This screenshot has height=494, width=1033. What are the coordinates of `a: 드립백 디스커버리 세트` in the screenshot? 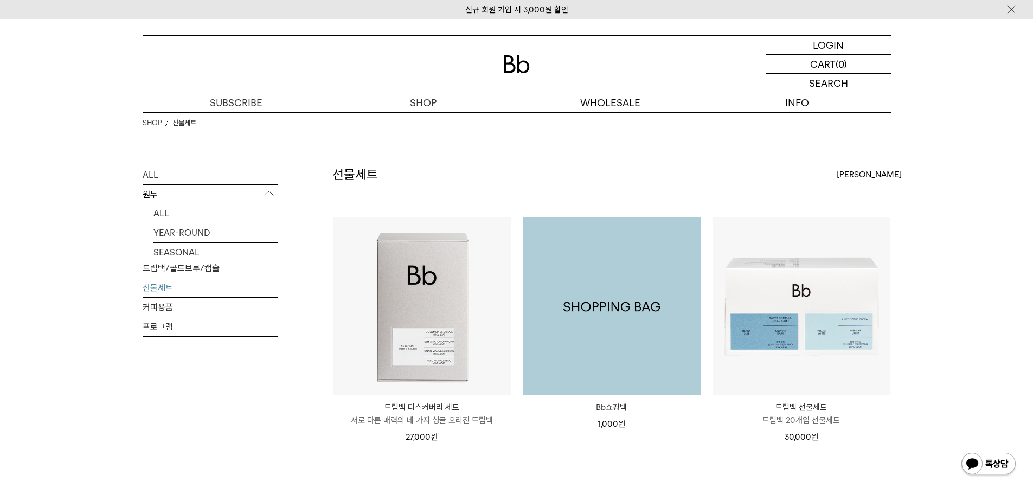 It's located at (422, 306).